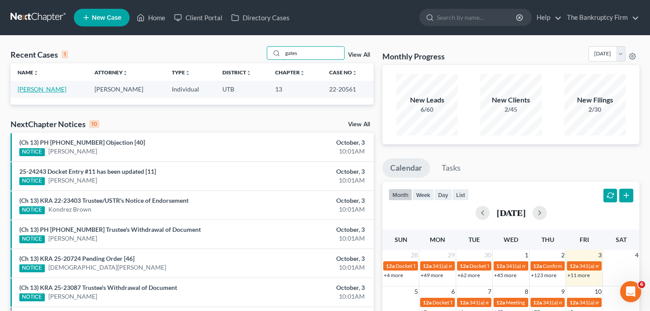 This screenshot has width=650, height=311. What do you see at coordinates (88, 171) in the screenshot?
I see `a: 25-24243 Docket Entry #11 has been updated [11]` at bounding box center [88, 171].